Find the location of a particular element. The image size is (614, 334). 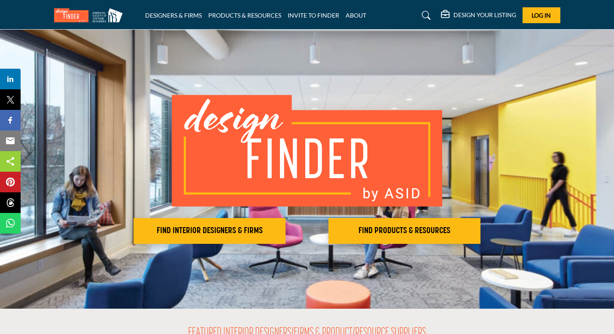

button: FIND INTERIOR DESIGNERS & FIRMS is located at coordinates (210, 231).